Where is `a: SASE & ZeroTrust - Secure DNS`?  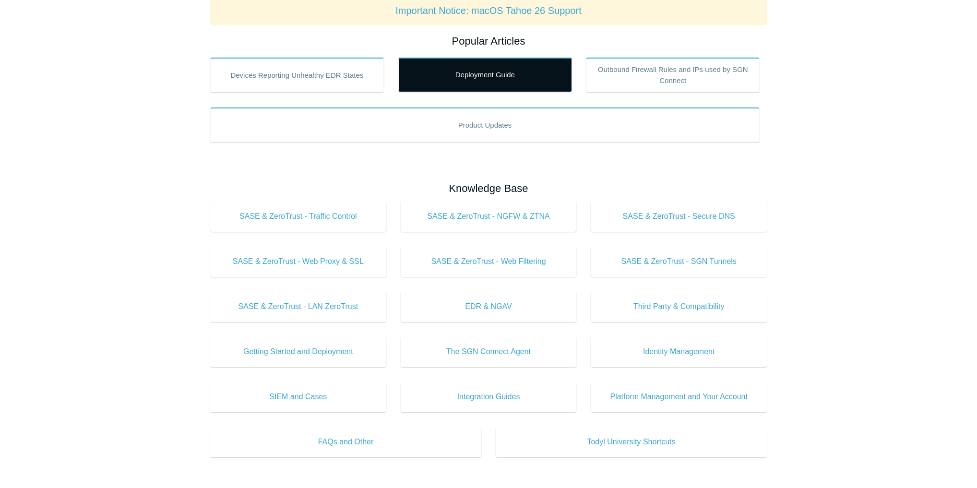
a: SASE & ZeroTrust - Secure DNS is located at coordinates (679, 216).